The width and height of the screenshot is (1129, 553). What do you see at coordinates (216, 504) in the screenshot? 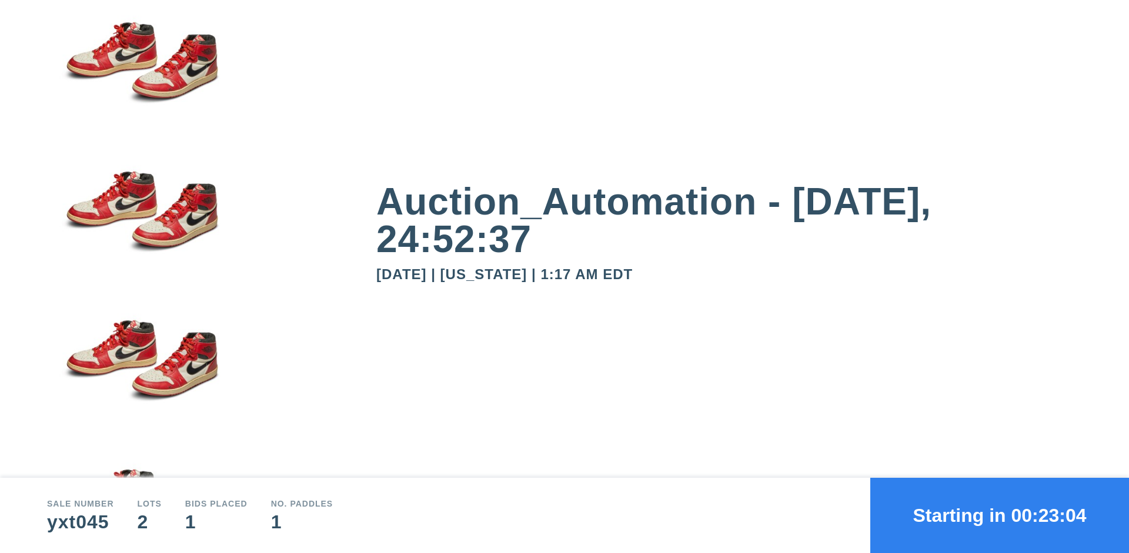
I see `div: Bids Placed` at bounding box center [216, 504].